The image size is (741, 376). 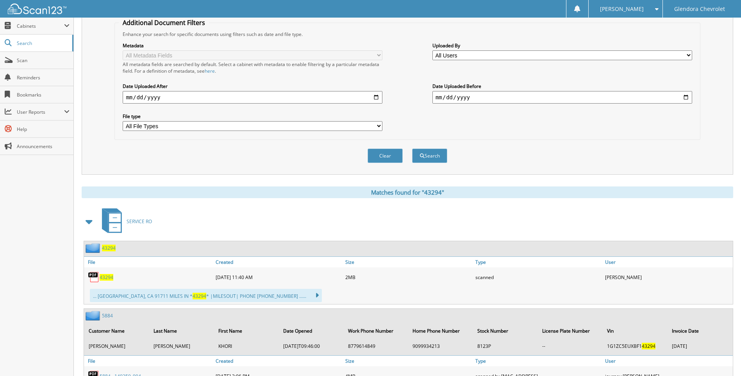 What do you see at coordinates (311, 330) in the screenshot?
I see `th: Date Opened` at bounding box center [311, 330].